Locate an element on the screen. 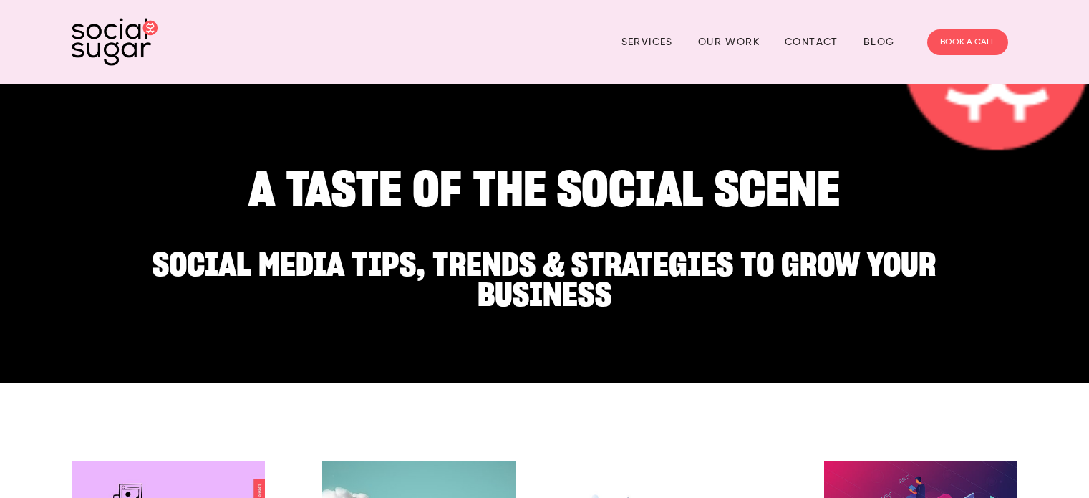  a: Blog is located at coordinates (879, 42).